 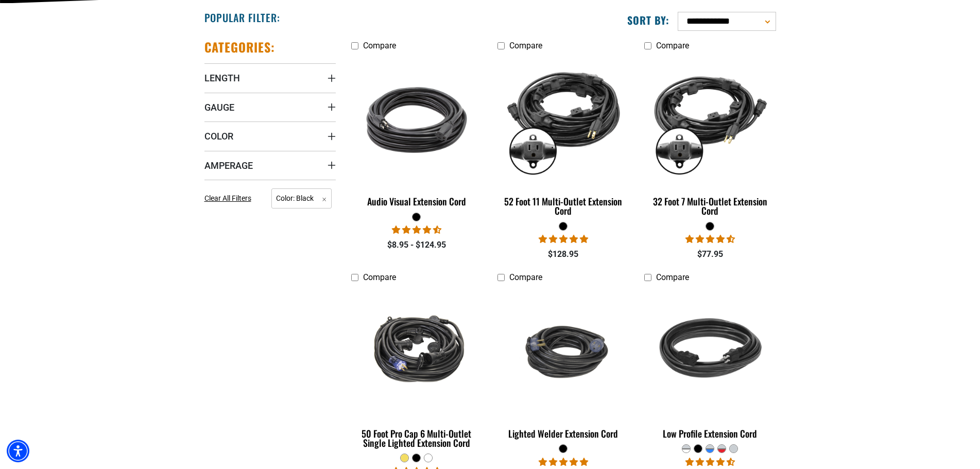 What do you see at coordinates (710, 139) in the screenshot?
I see `a: black 32 Foot 7 Multi-Outlet Extension Cord` at bounding box center [710, 139].